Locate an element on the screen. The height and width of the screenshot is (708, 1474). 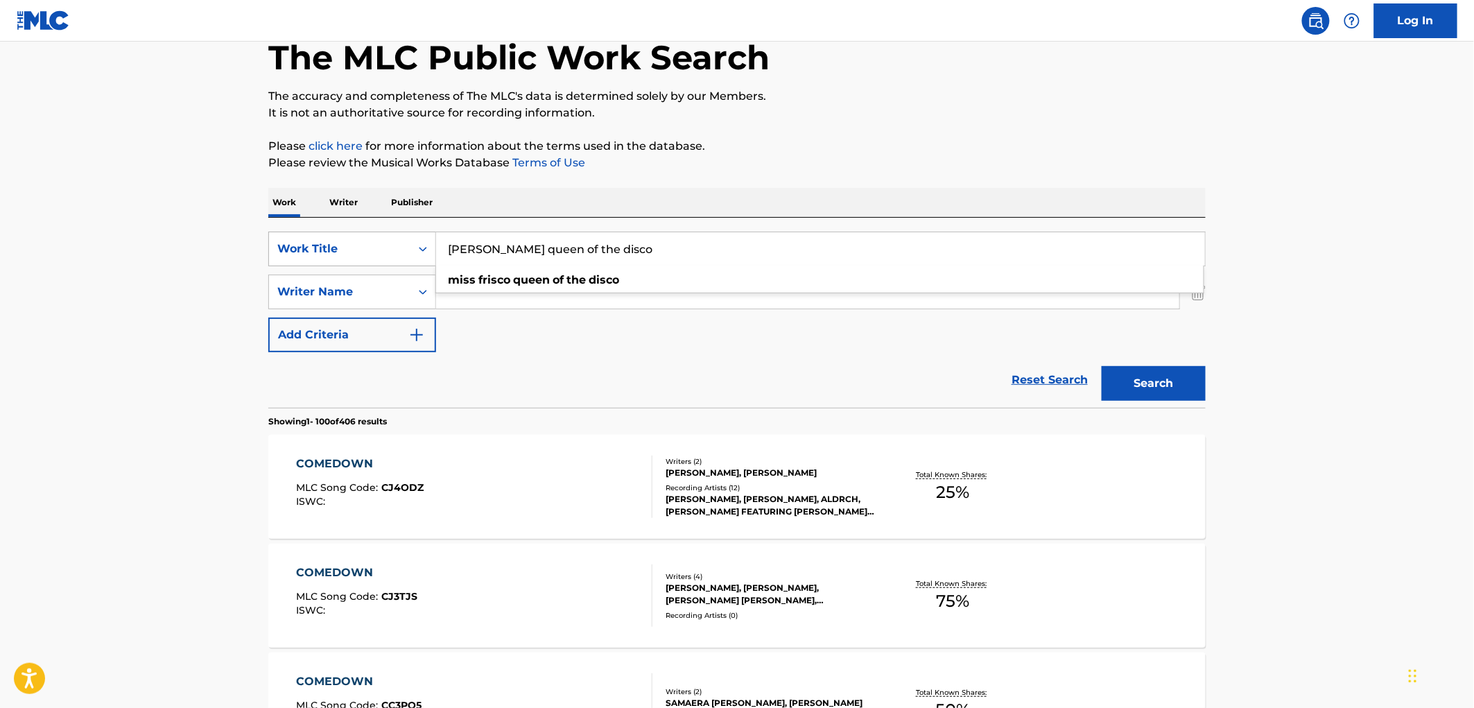
p: Work is located at coordinates (284, 203).